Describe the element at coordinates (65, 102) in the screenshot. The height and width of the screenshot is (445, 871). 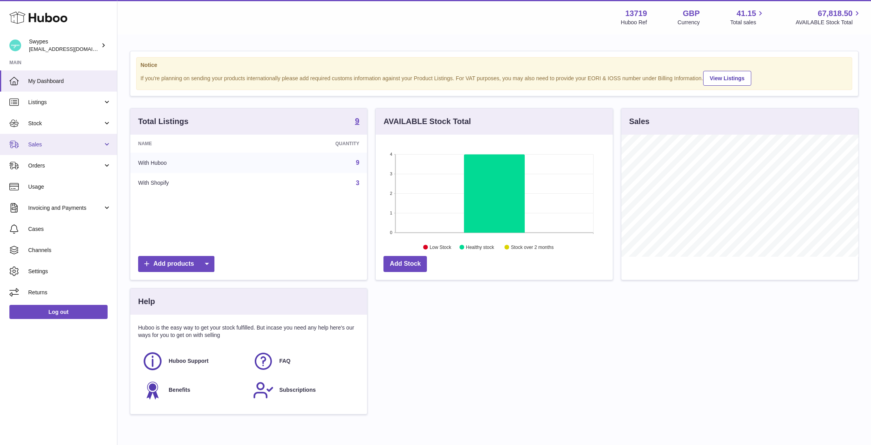
I see `span: Listings` at that location.